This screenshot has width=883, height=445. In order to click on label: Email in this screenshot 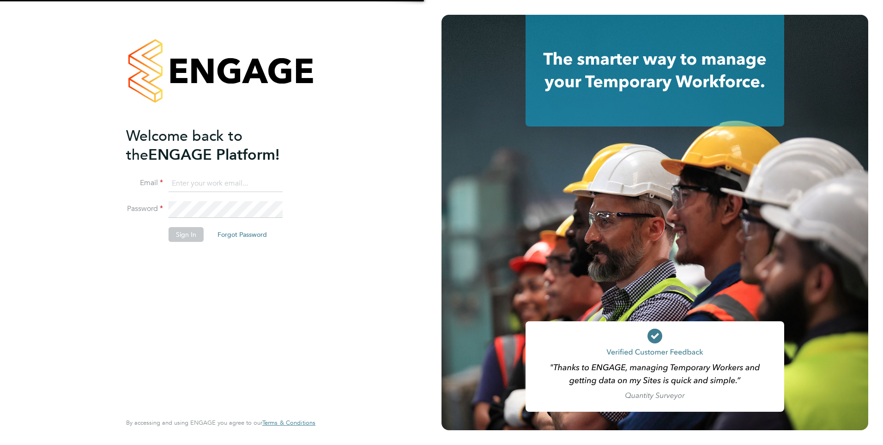, I will do `click(144, 183)`.